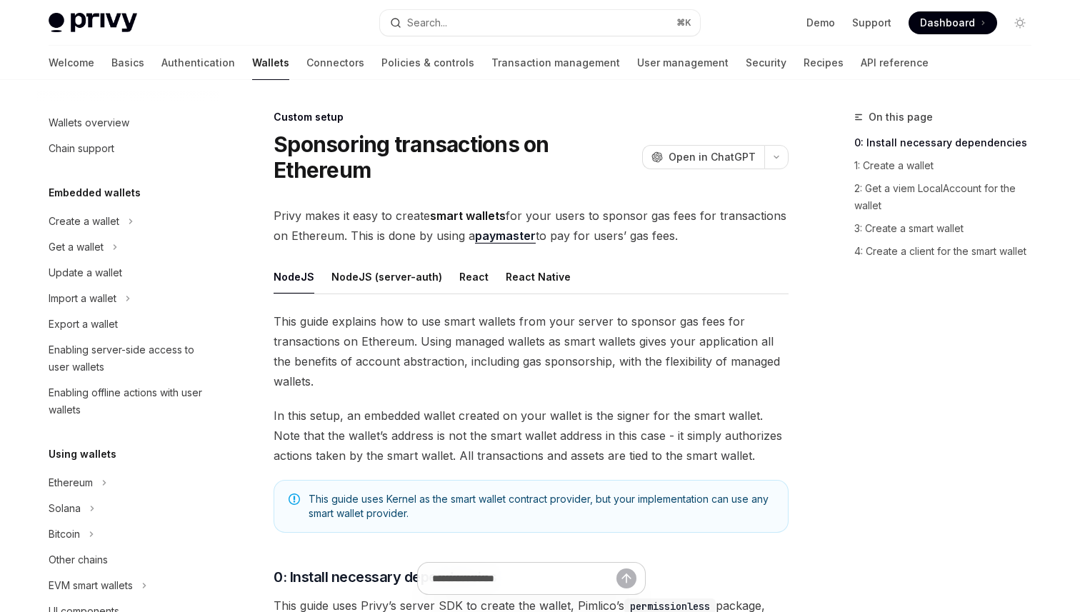  What do you see at coordinates (129, 508) in the screenshot?
I see `button: Solana` at bounding box center [129, 508].